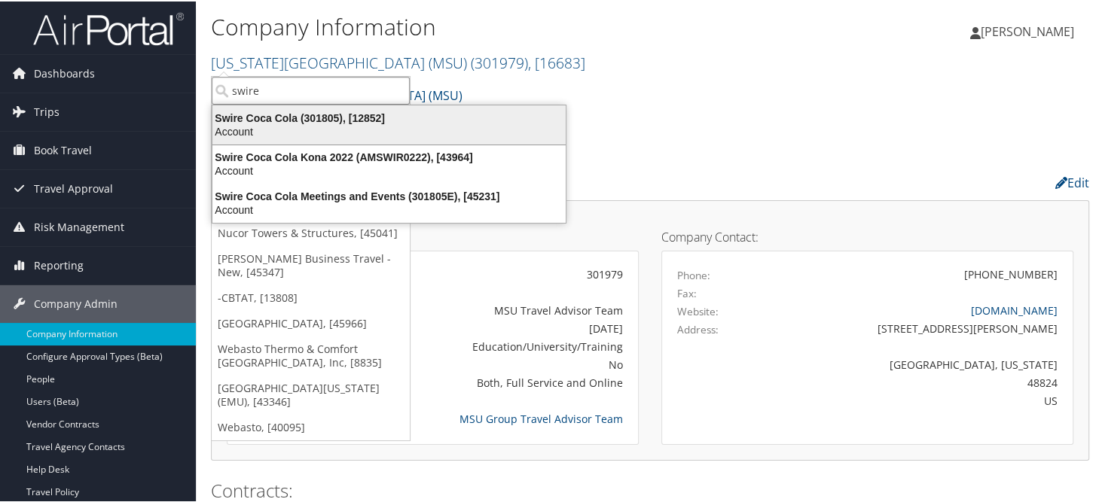 The image size is (1099, 502). What do you see at coordinates (64, 72) in the screenshot?
I see `span: Dashboards` at bounding box center [64, 72].